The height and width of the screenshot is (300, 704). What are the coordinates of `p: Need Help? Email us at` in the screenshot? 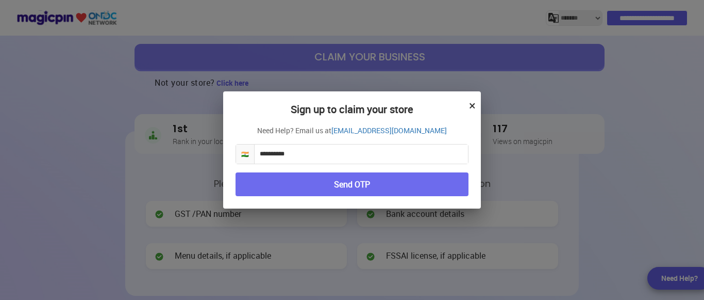 It's located at (352, 130).